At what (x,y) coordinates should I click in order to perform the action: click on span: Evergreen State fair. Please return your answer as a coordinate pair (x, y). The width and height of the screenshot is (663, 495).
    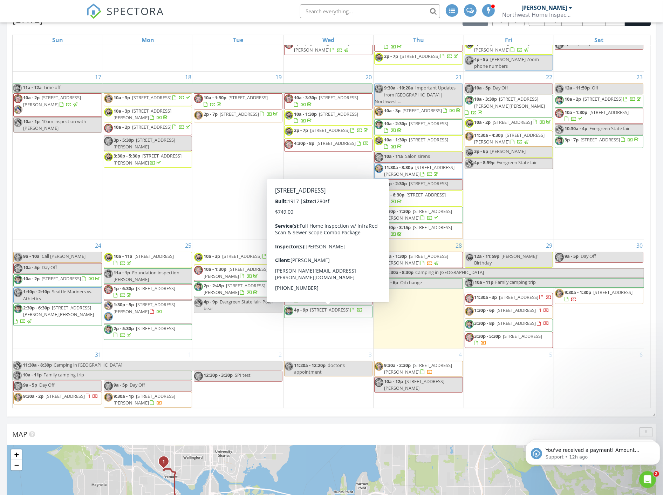
    Looking at the image, I should click on (517, 162).